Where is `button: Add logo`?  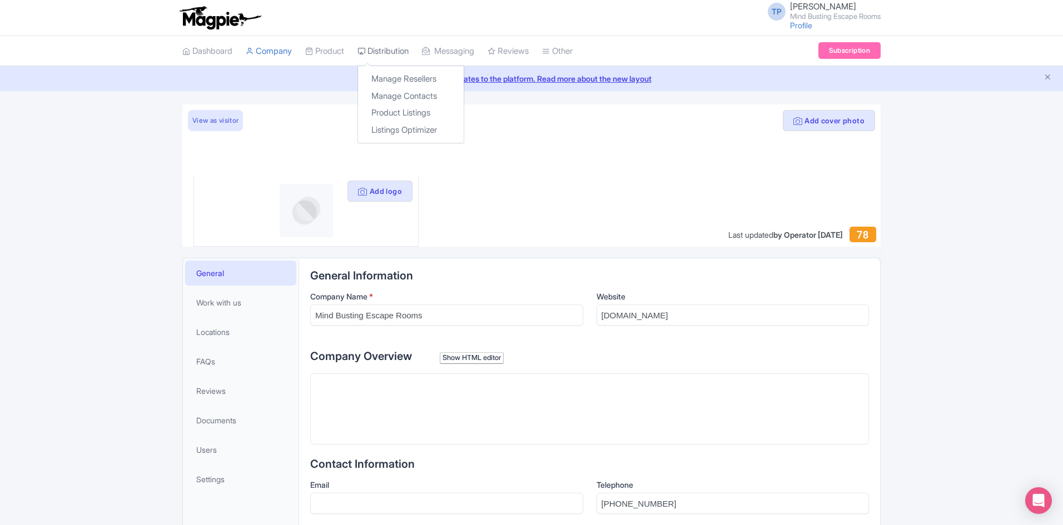 button: Add logo is located at coordinates (380, 191).